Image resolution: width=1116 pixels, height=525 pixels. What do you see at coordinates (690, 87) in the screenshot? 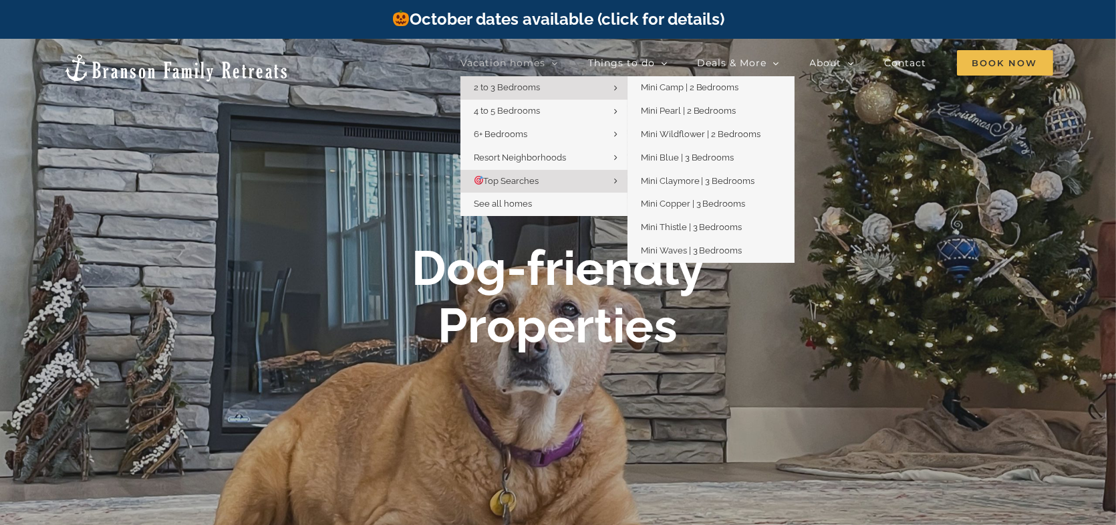
I see `span: Mini Camp | 2 Bedrooms` at bounding box center [690, 87].